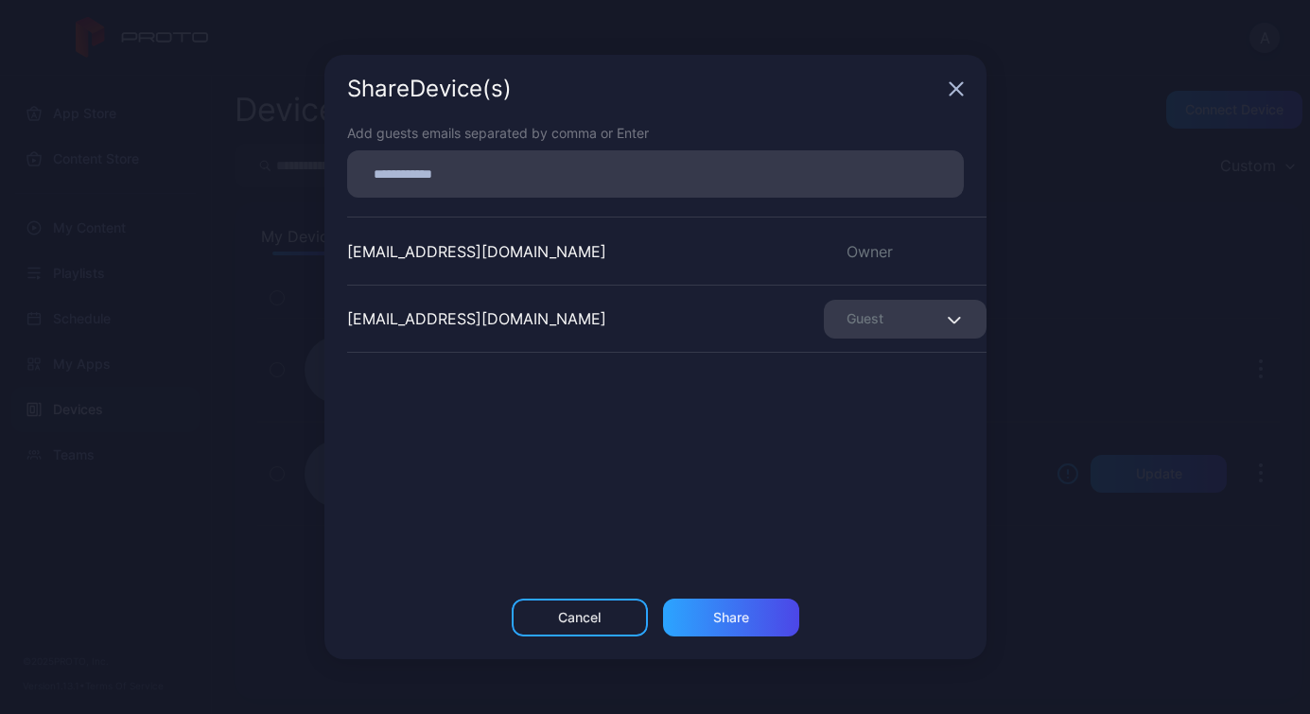 Image resolution: width=1310 pixels, height=714 pixels. Describe the element at coordinates (656, 132) in the screenshot. I see `div: Add guests emails separated by comma or Enter` at that location.